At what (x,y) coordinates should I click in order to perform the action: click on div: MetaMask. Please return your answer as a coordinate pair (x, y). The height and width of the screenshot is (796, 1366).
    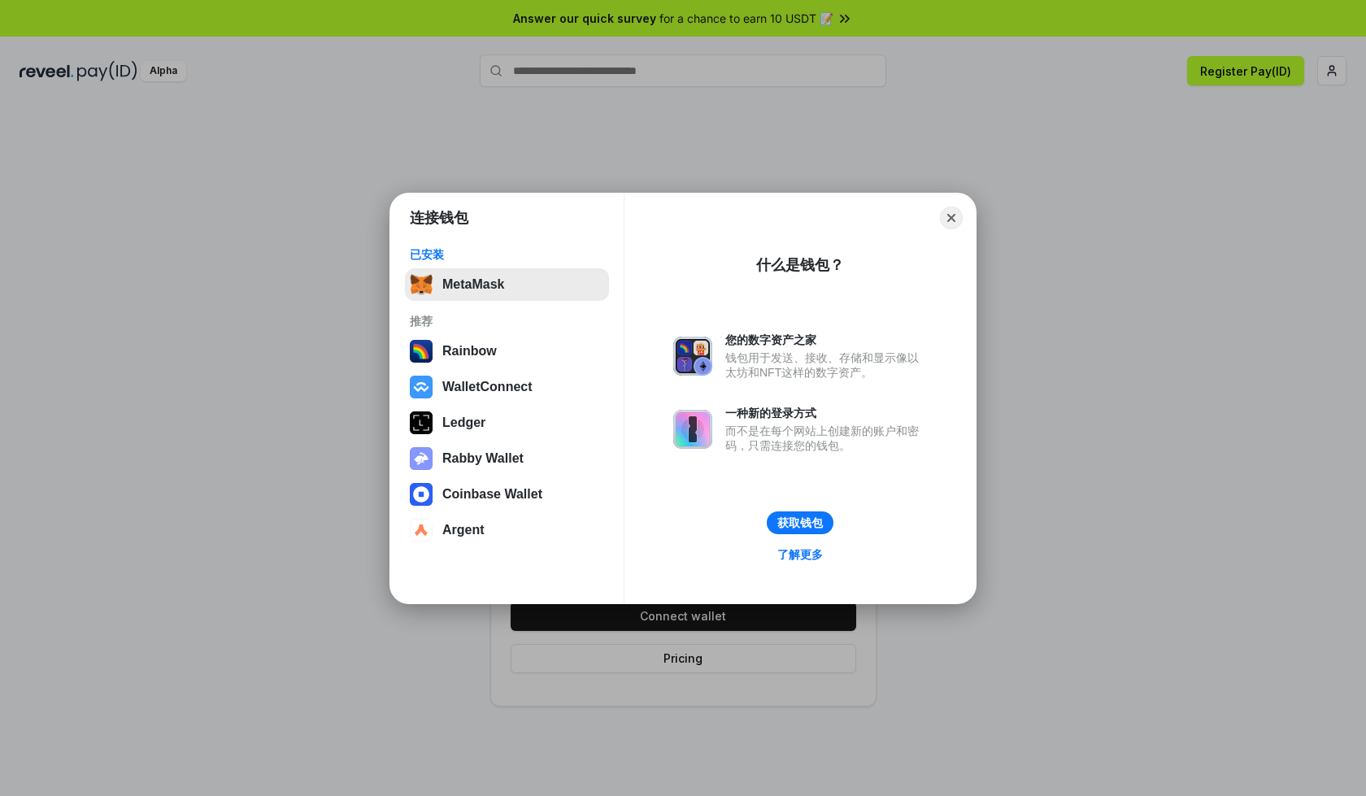
    Looking at the image, I should click on (473, 285).